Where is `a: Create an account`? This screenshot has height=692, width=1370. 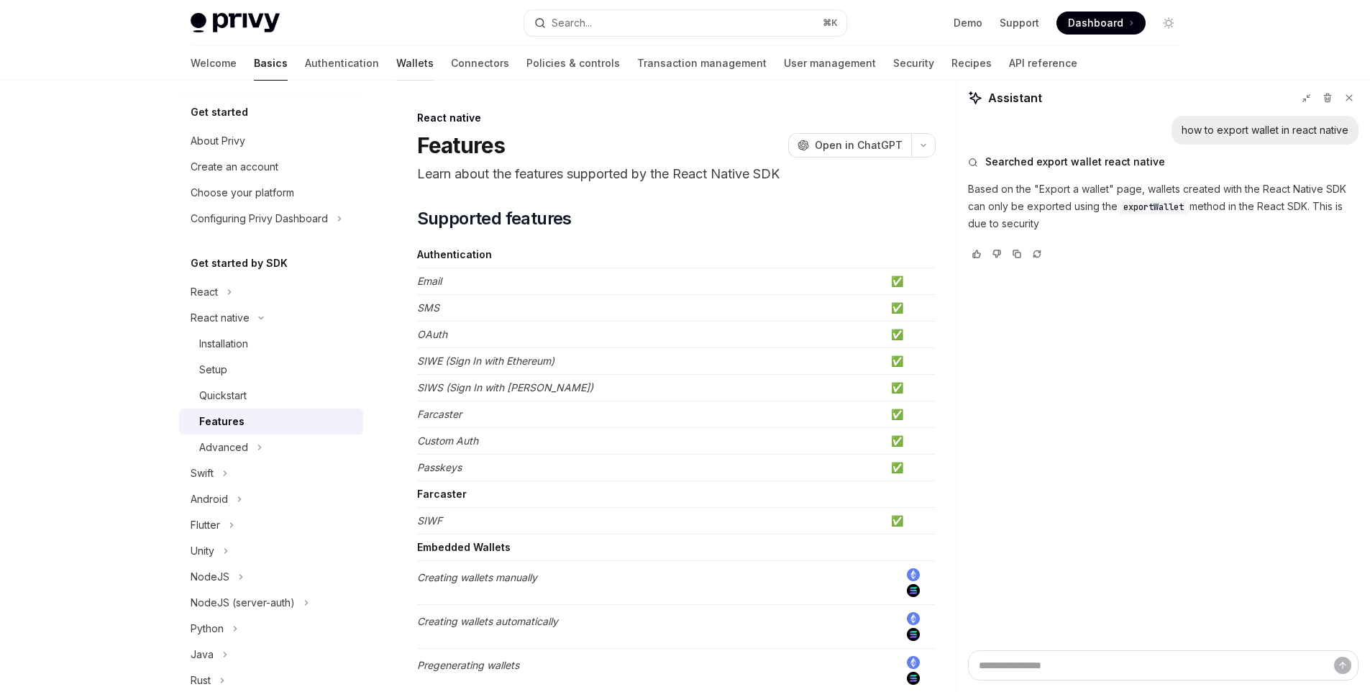 a: Create an account is located at coordinates (271, 167).